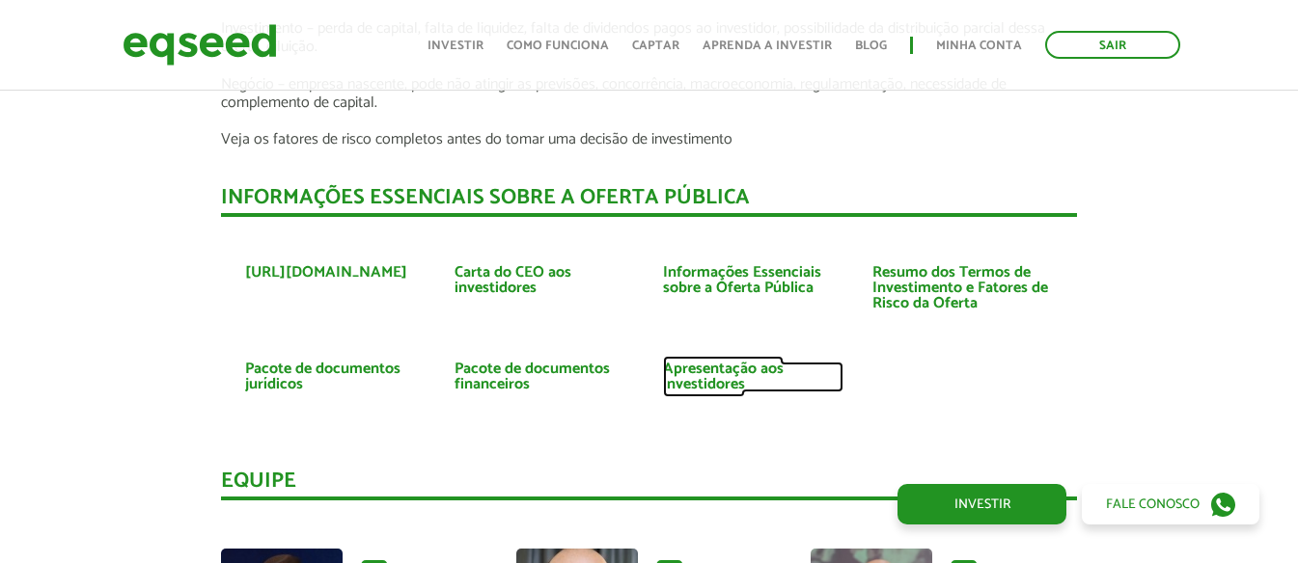 The image size is (1298, 563). I want to click on a: Blog, so click(870, 45).